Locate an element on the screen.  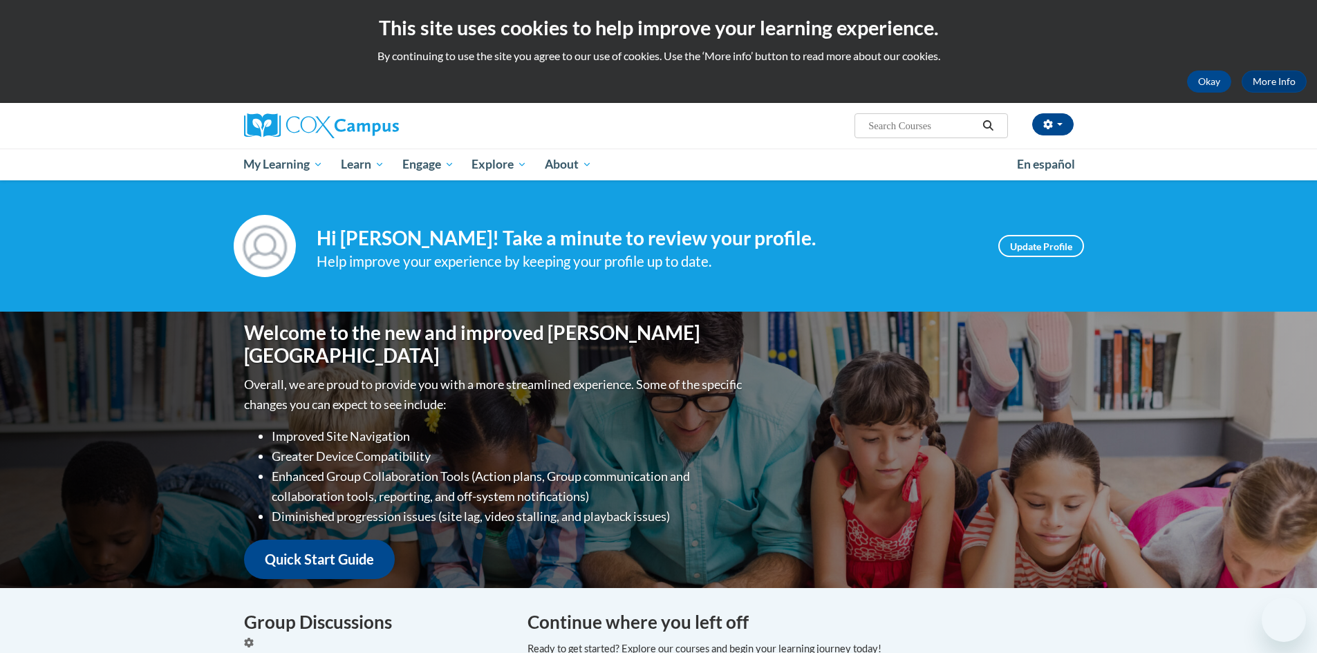
button: Okay is located at coordinates (1209, 82).